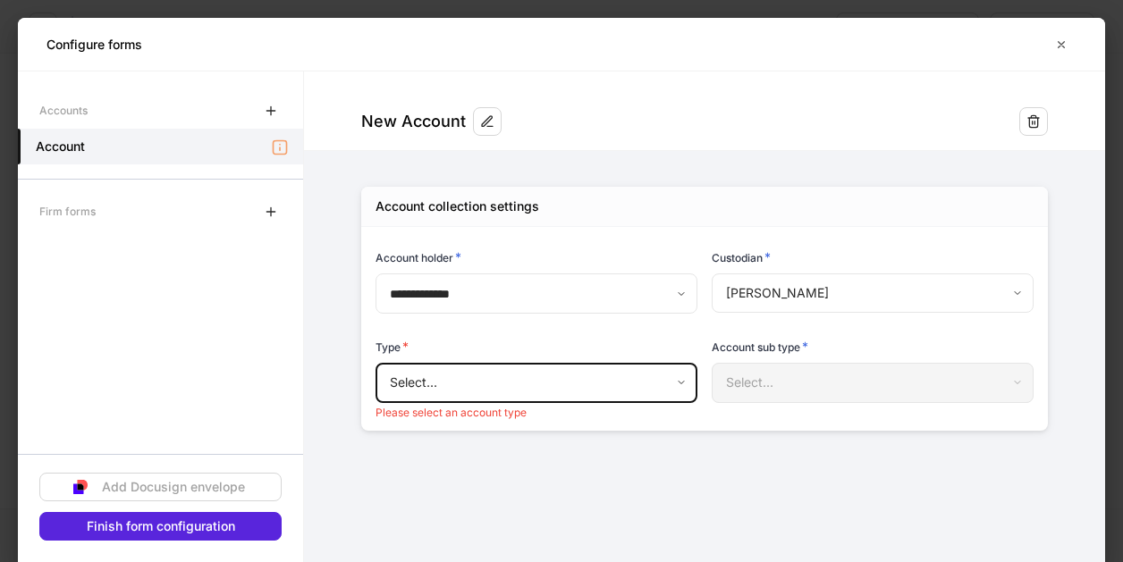  I want to click on div: Firm forms, so click(67, 211).